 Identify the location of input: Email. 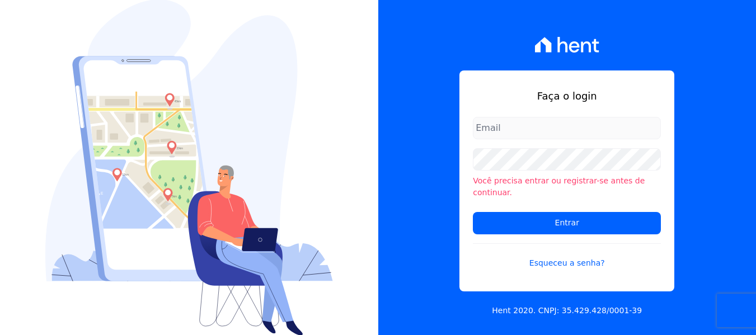
(567, 128).